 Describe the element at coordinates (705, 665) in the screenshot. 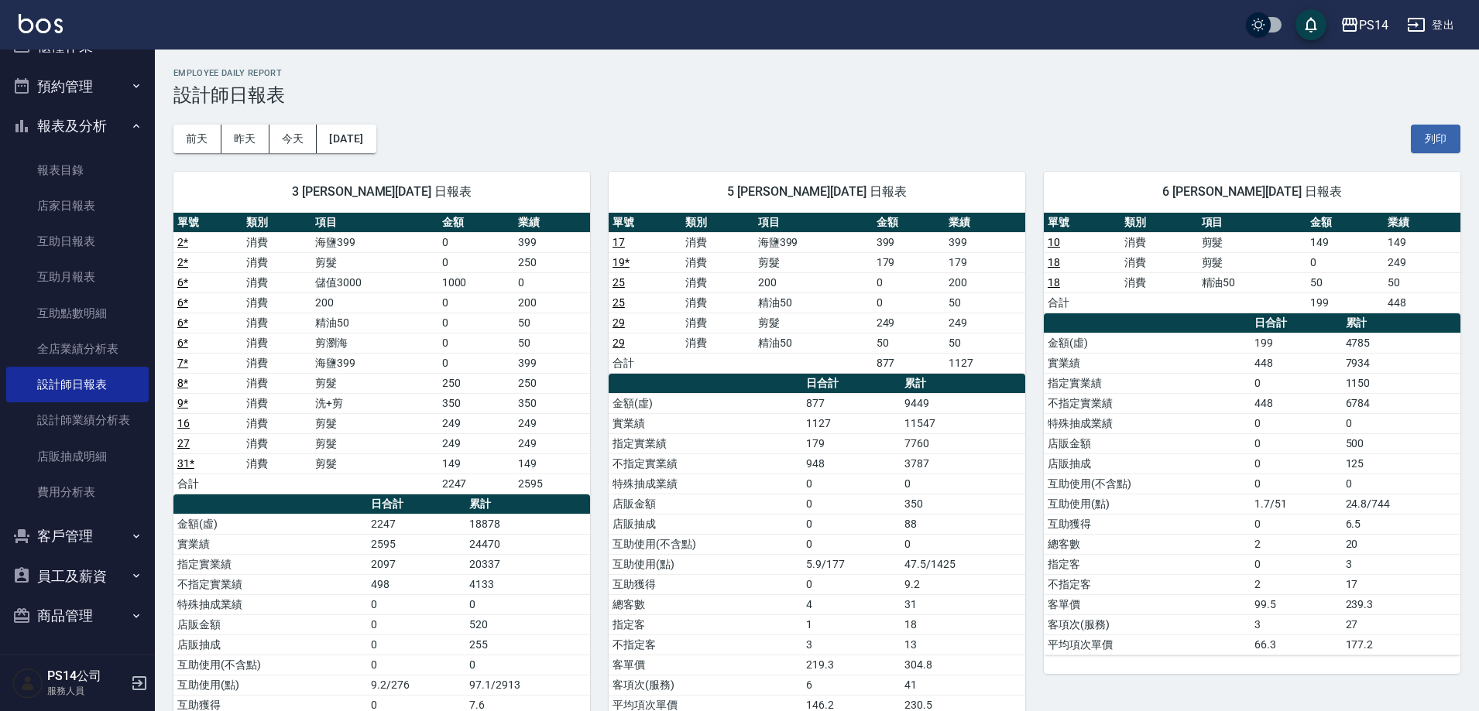

I see `td: 客單價` at that location.